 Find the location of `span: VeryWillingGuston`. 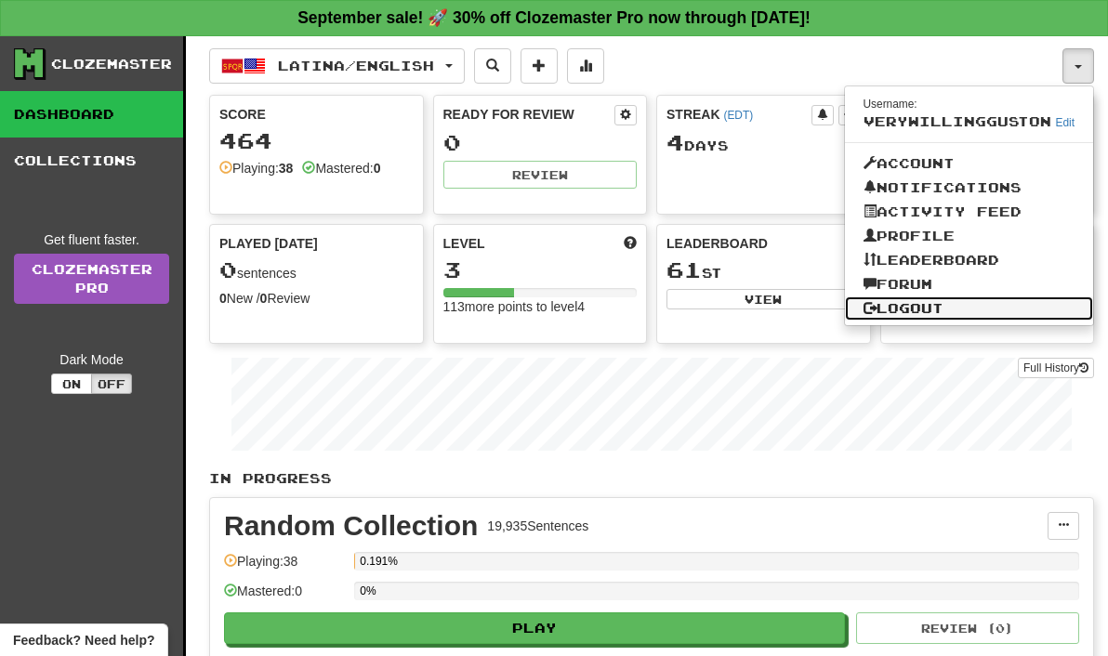

span: VeryWillingGuston is located at coordinates (957, 121).